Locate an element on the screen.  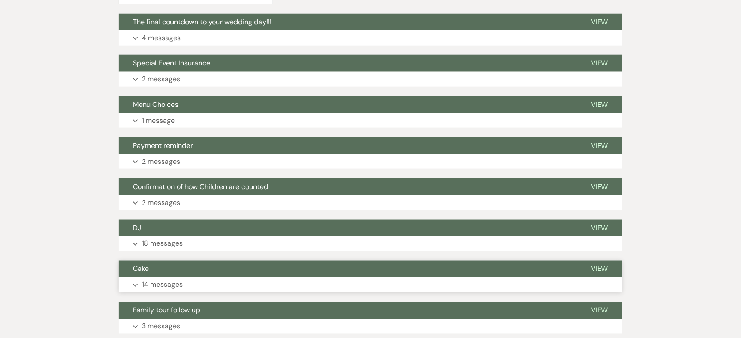
span: Menu Choices is located at coordinates (156, 104).